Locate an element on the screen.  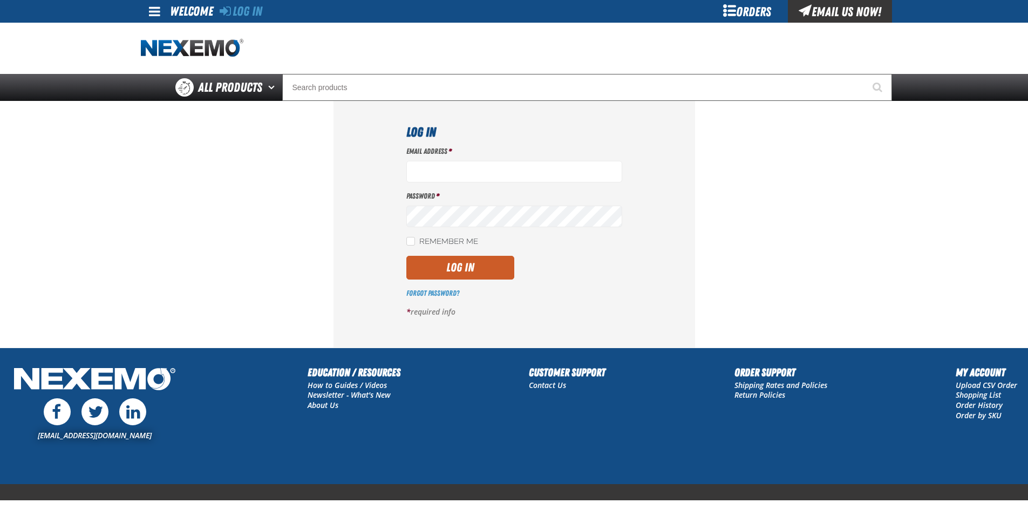
a: Upload CSV Order is located at coordinates (987, 385).